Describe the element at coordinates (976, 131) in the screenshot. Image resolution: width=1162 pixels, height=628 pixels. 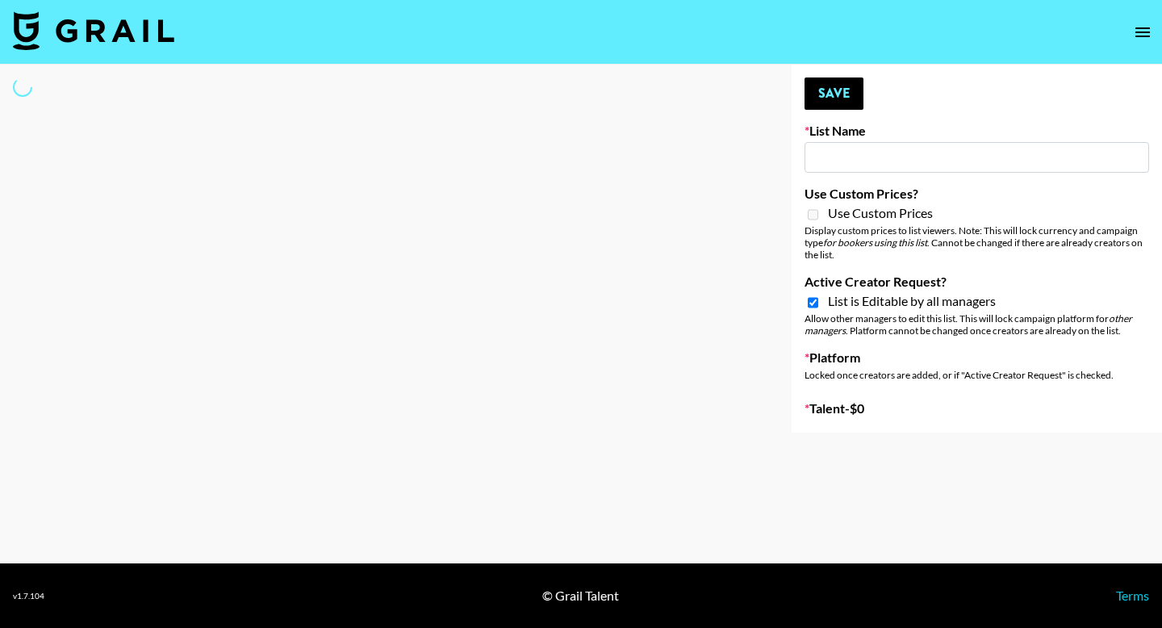
I see `label: List Name` at that location.